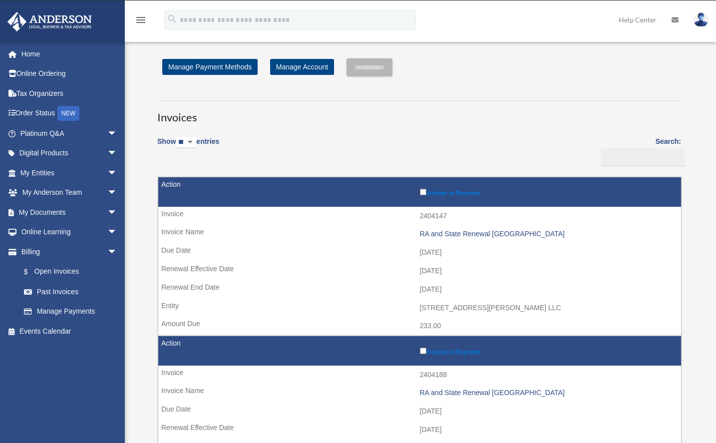 The height and width of the screenshot is (443, 716). I want to click on h3: Invoices, so click(419, 113).